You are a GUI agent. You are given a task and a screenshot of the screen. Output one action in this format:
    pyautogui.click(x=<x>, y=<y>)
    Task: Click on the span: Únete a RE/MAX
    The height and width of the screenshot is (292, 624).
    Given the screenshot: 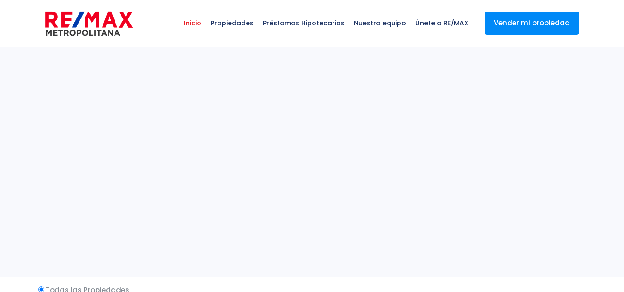 What is the action you would take?
    pyautogui.click(x=442, y=23)
    